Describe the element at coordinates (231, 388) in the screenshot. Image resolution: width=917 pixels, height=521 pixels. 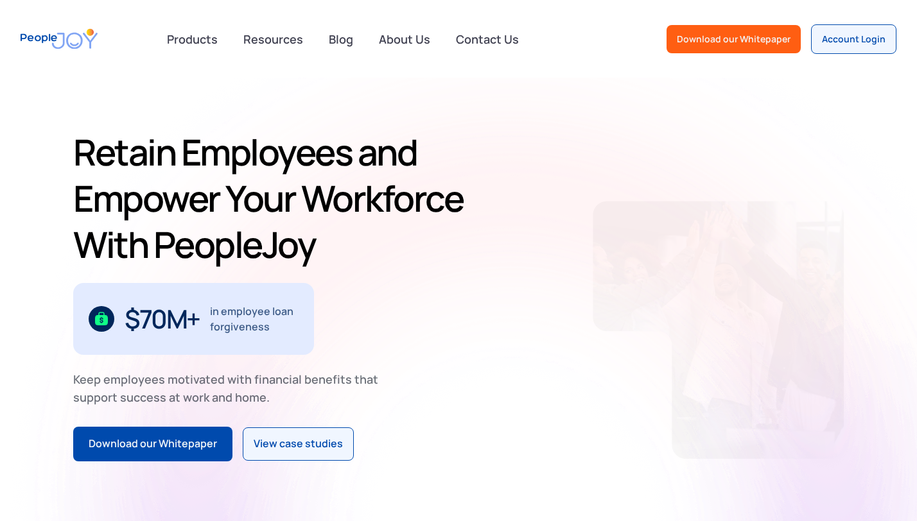
I see `div: Keep employees motivated with financial benefits that support success at work and home.` at that location.